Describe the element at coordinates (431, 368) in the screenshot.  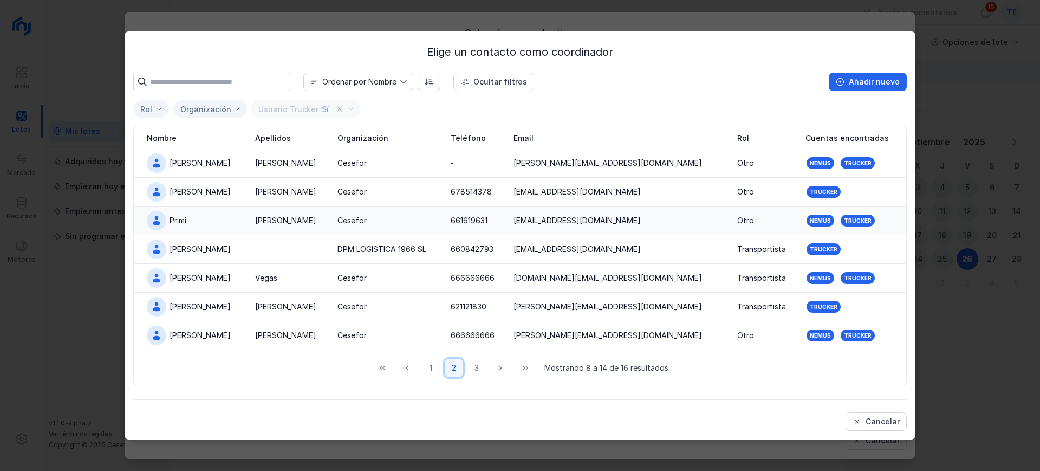
I see `button: Page 1` at that location.